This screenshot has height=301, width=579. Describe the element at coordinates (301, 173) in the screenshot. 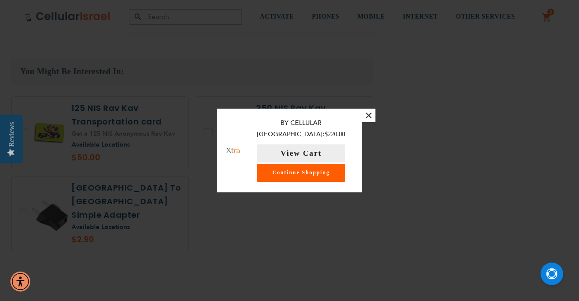

I see `a: Continue Shopping` at that location.